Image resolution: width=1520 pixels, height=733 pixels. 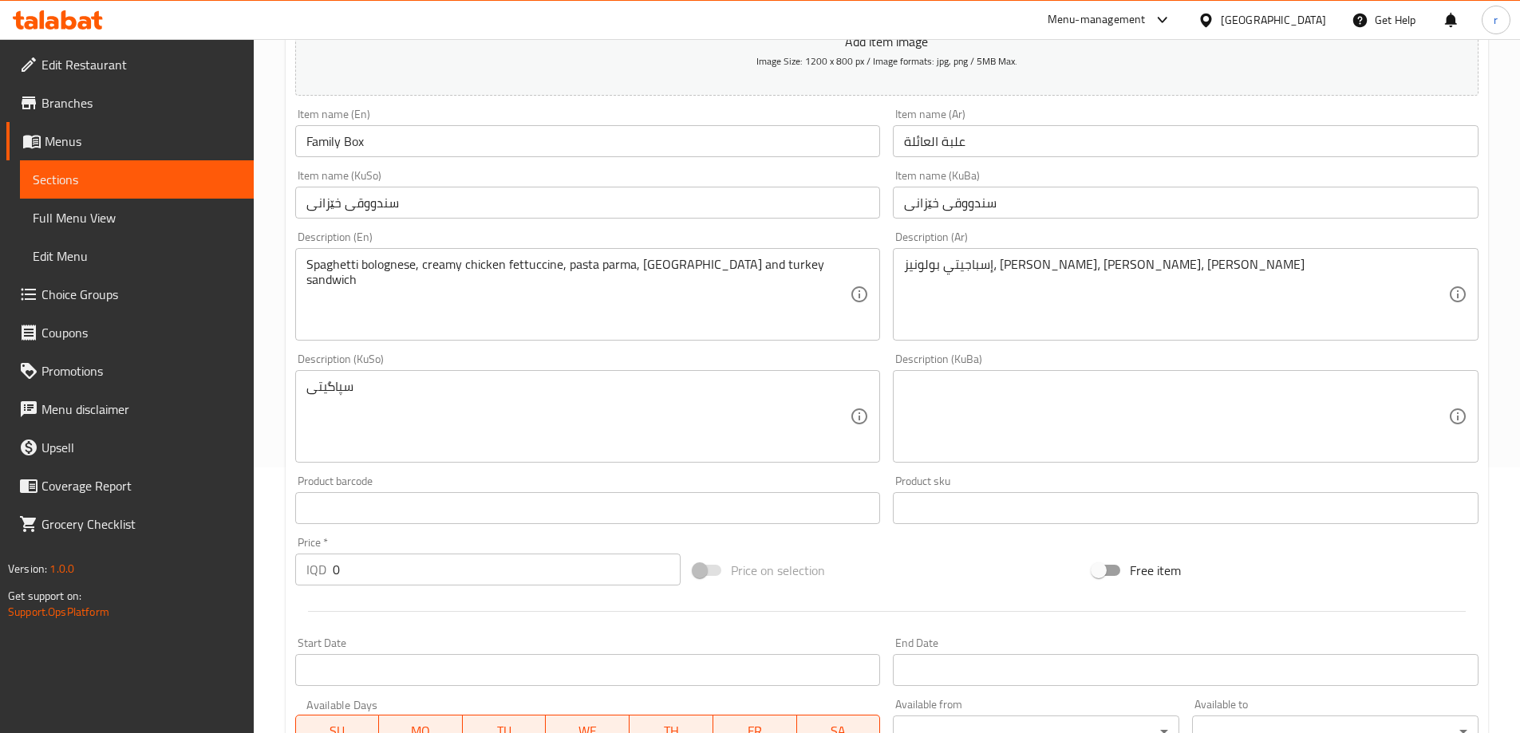 What do you see at coordinates (136, 180) in the screenshot?
I see `a: Sections` at bounding box center [136, 180].